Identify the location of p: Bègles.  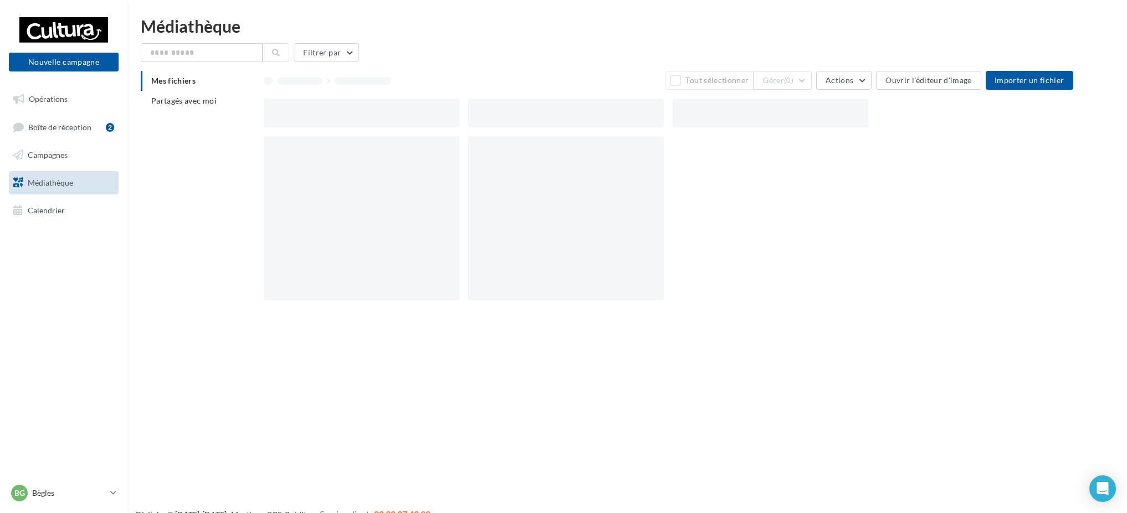
(69, 493).